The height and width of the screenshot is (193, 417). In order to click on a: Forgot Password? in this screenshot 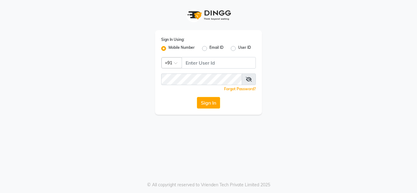, I will do `click(240, 89)`.